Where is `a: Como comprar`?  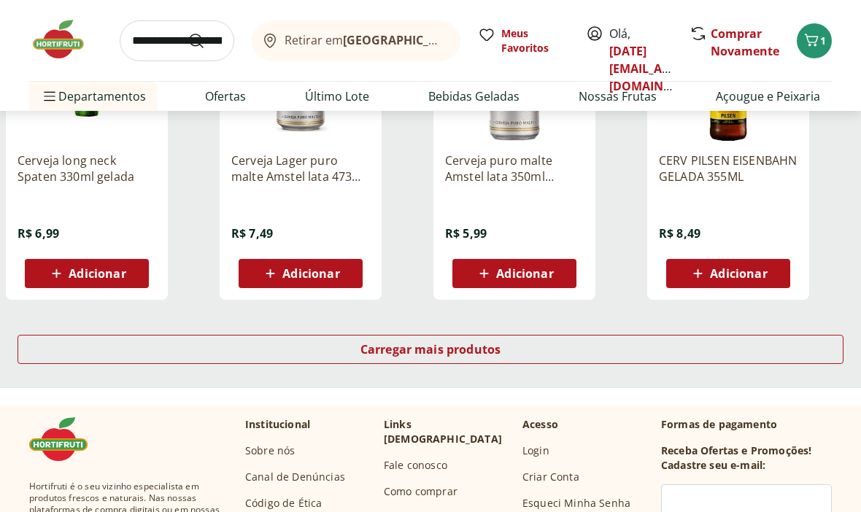 a: Como comprar is located at coordinates (420, 492).